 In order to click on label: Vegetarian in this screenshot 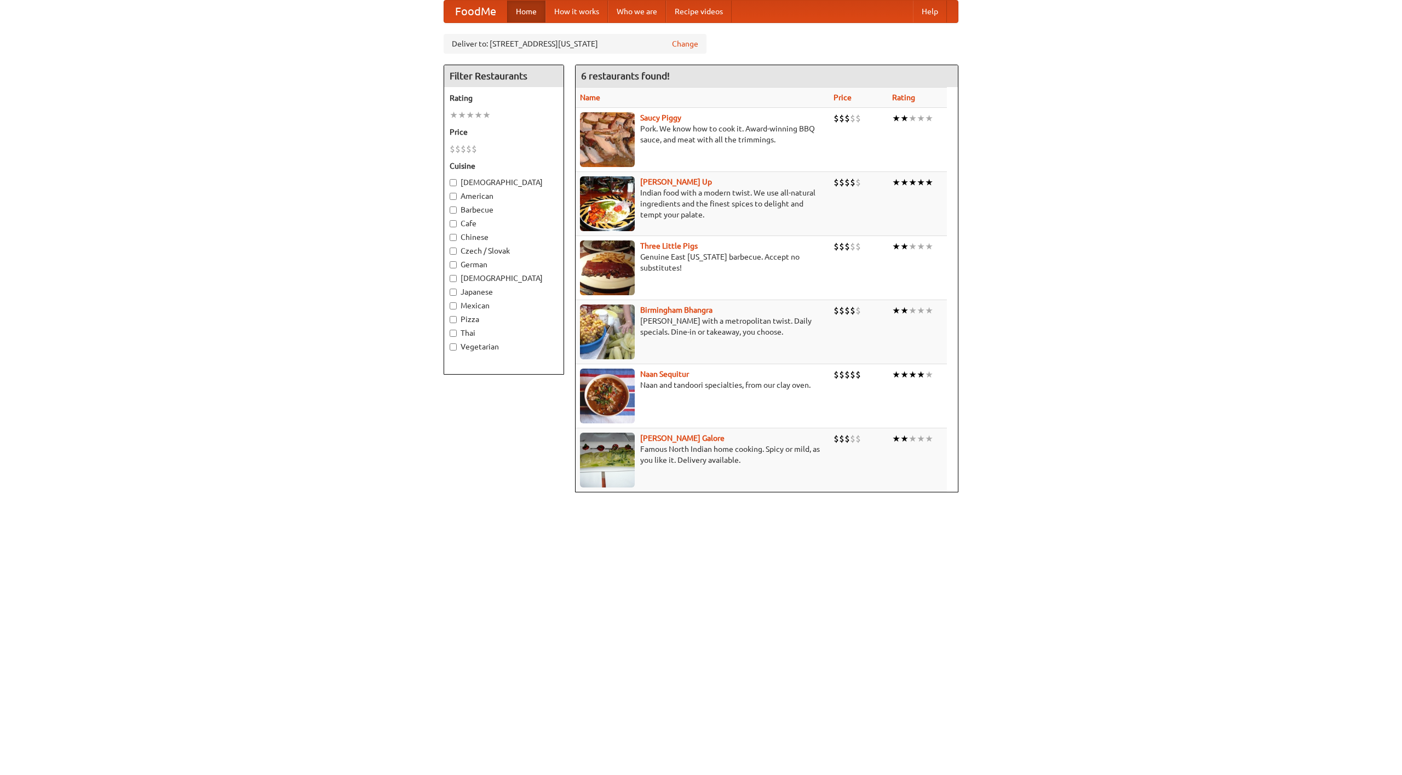, I will do `click(504, 347)`.